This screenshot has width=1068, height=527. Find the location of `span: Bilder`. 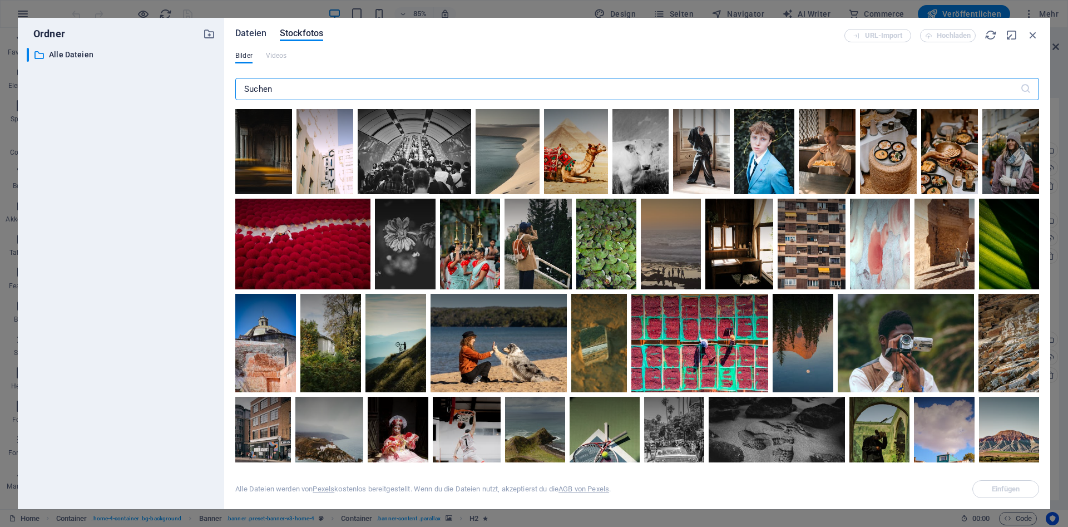

span: Bilder is located at coordinates (244, 56).